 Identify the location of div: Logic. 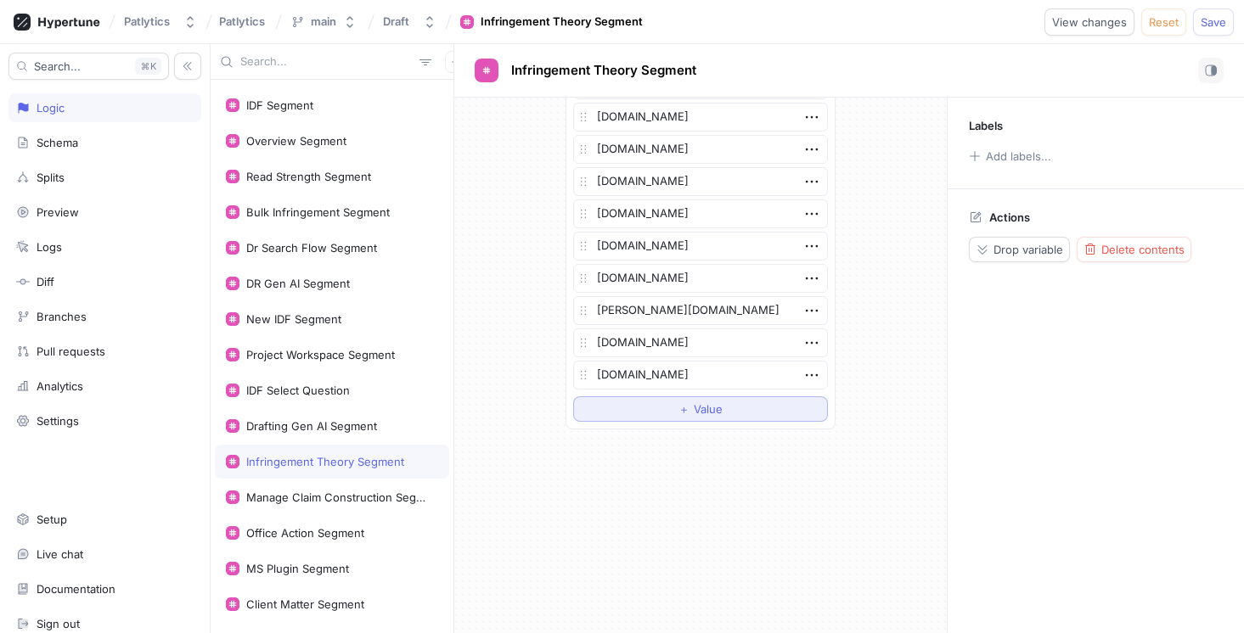
(50, 108).